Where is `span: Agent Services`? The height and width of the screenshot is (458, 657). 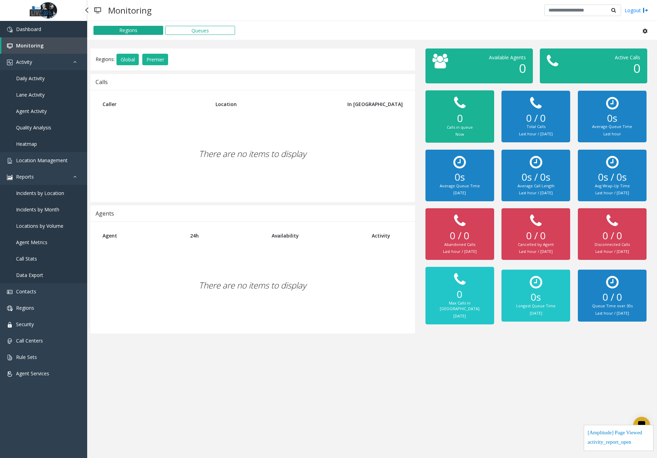 span: Agent Services is located at coordinates (32, 373).